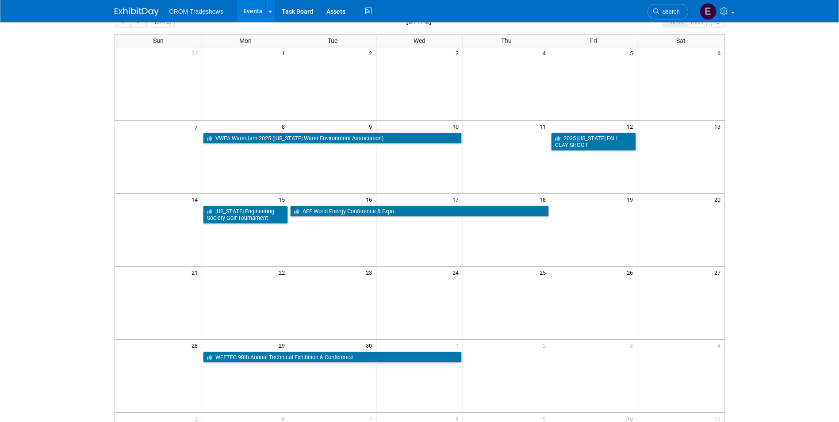 The image size is (839, 422). What do you see at coordinates (370, 272) in the screenshot?
I see `span: 23` at bounding box center [370, 272].